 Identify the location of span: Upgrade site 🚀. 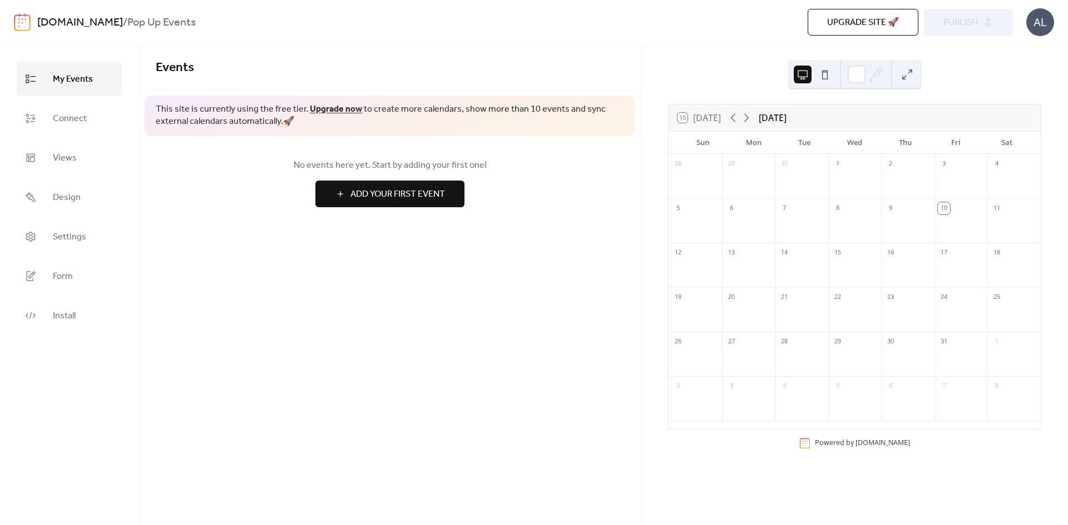
(862, 23).